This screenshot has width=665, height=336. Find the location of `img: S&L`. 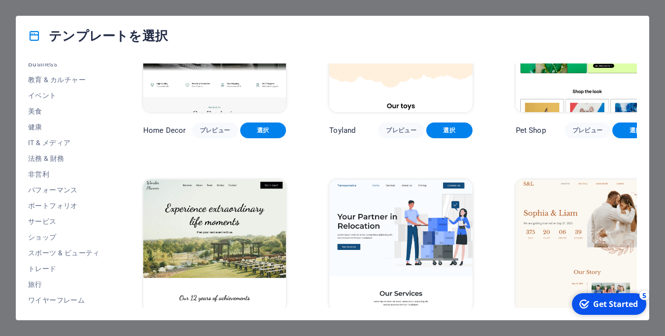

img: S&L is located at coordinates (587, 246).